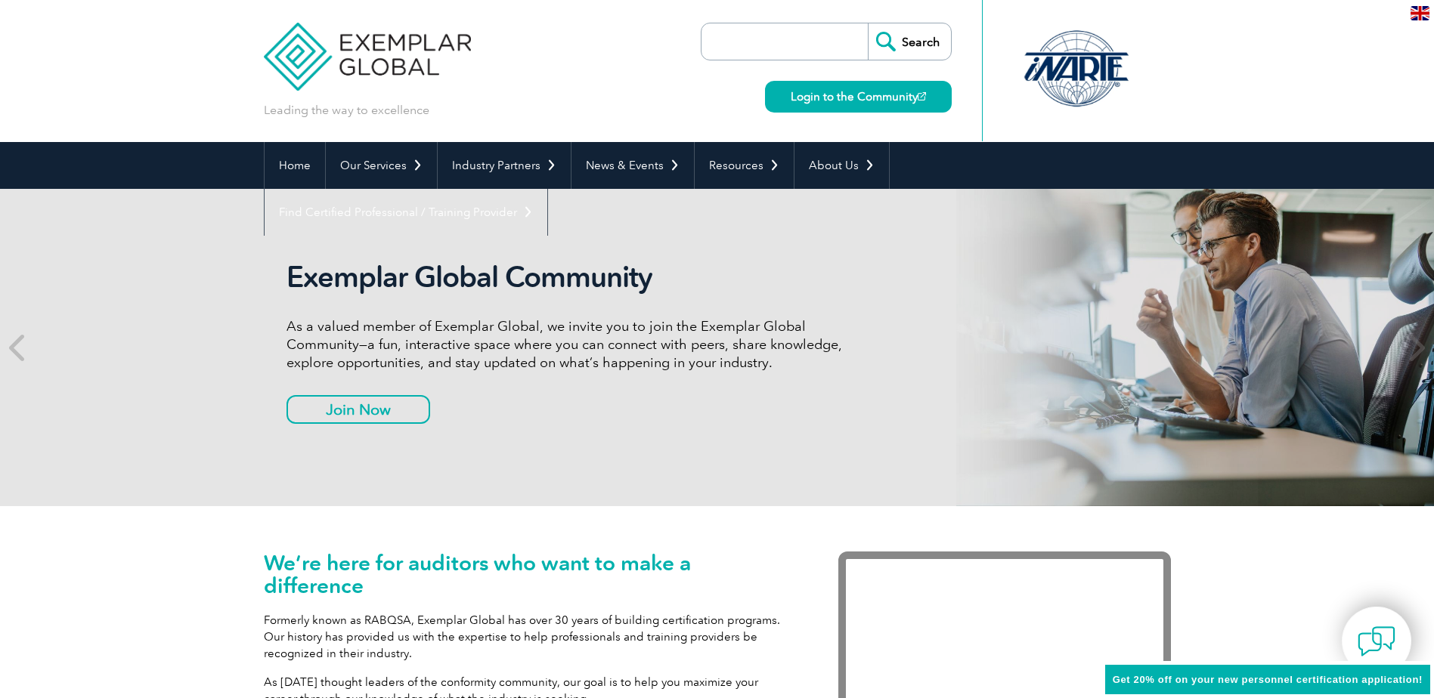  Describe the element at coordinates (841, 166) in the screenshot. I see `a: About Us` at that location.